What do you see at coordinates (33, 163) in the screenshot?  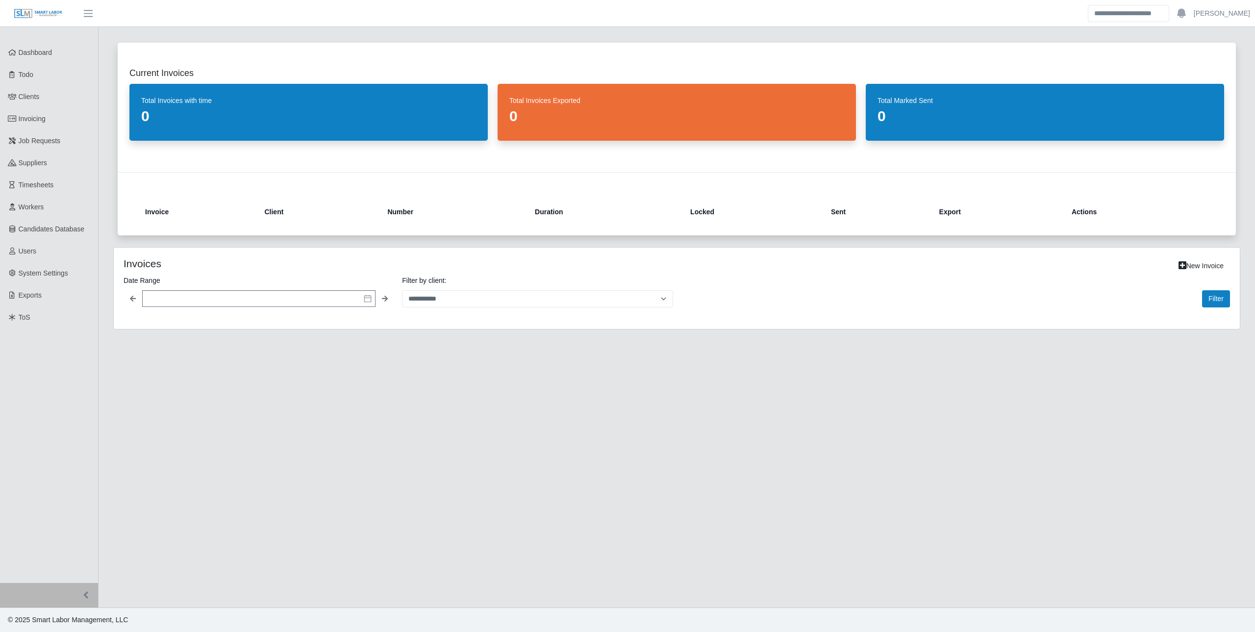 I see `span: Suppliers` at bounding box center [33, 163].